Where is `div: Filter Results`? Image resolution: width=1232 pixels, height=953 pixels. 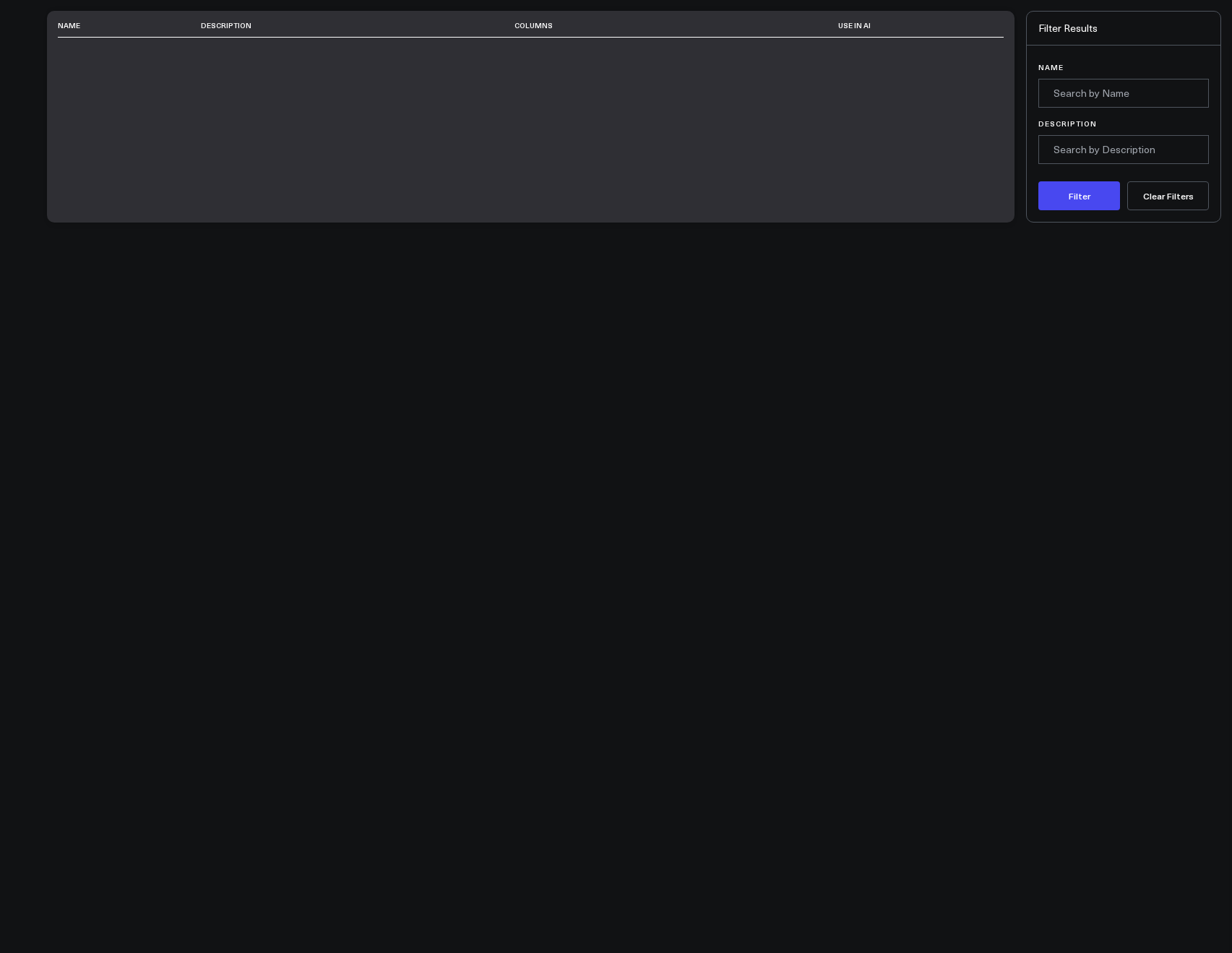
div: Filter Results is located at coordinates (1124, 28).